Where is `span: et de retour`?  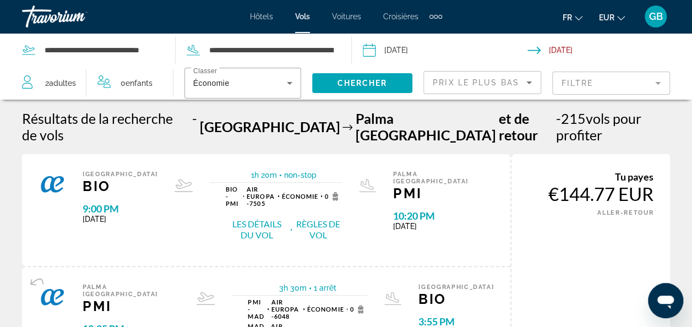
span: et de retour is located at coordinates (526, 127).